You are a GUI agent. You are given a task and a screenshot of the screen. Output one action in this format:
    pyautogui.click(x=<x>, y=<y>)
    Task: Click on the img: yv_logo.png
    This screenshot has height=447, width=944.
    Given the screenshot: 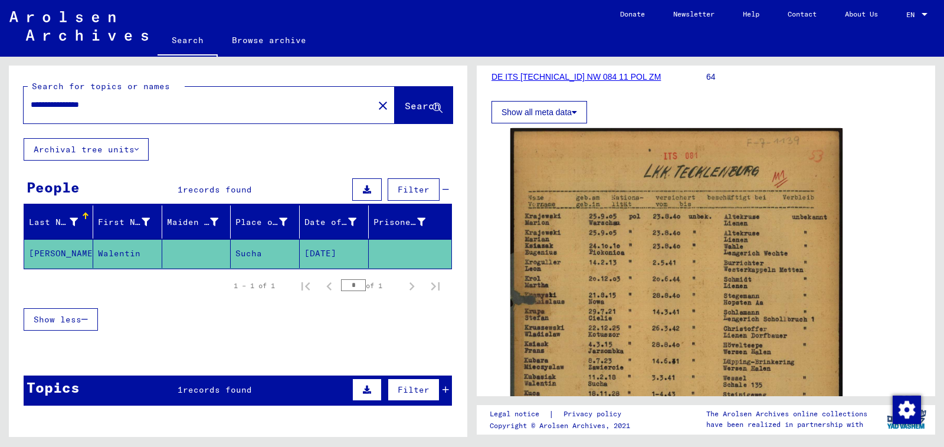 What is the action you would take?
    pyautogui.click(x=906, y=419)
    